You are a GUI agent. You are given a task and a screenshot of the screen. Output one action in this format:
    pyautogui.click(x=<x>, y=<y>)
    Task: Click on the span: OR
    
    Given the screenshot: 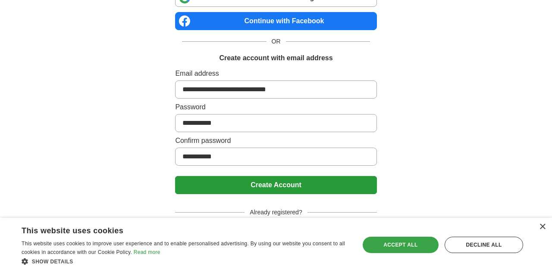 What is the action you would take?
    pyautogui.click(x=276, y=41)
    